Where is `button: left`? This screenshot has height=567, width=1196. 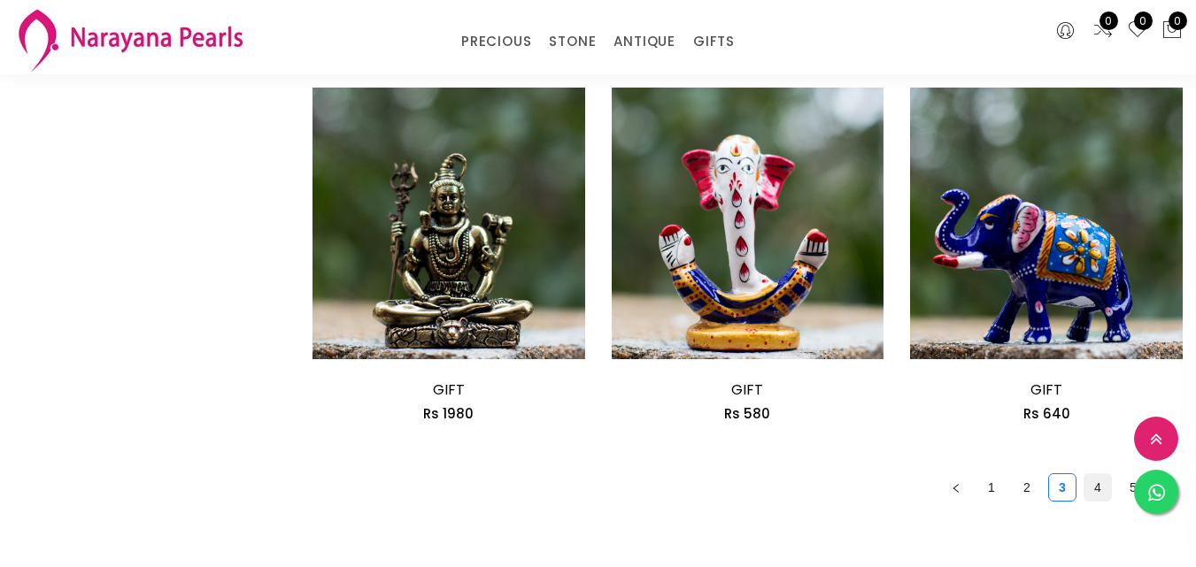 button: left is located at coordinates (956, 488).